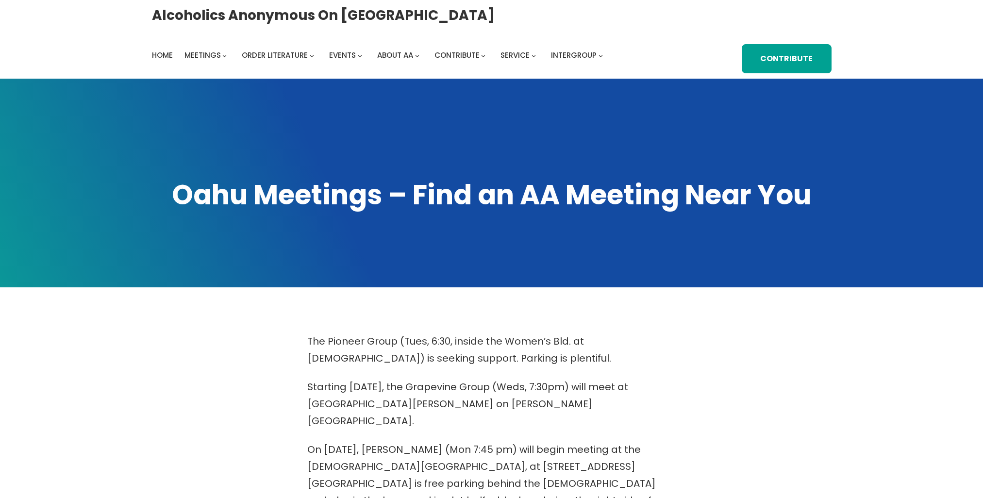  I want to click on span: Intergroup, so click(574, 55).